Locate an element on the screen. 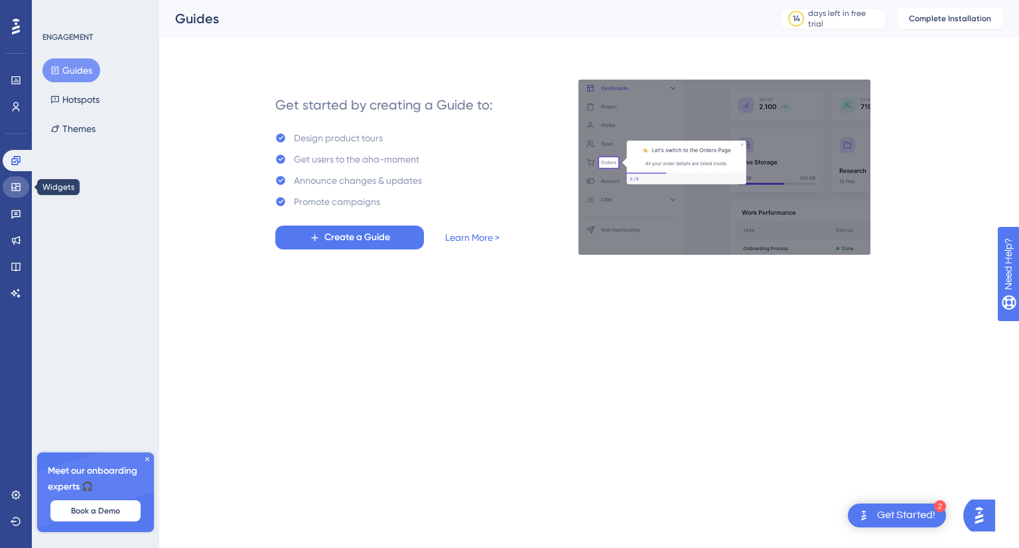 The width and height of the screenshot is (1019, 548). div: Design product tours is located at coordinates (338, 138).